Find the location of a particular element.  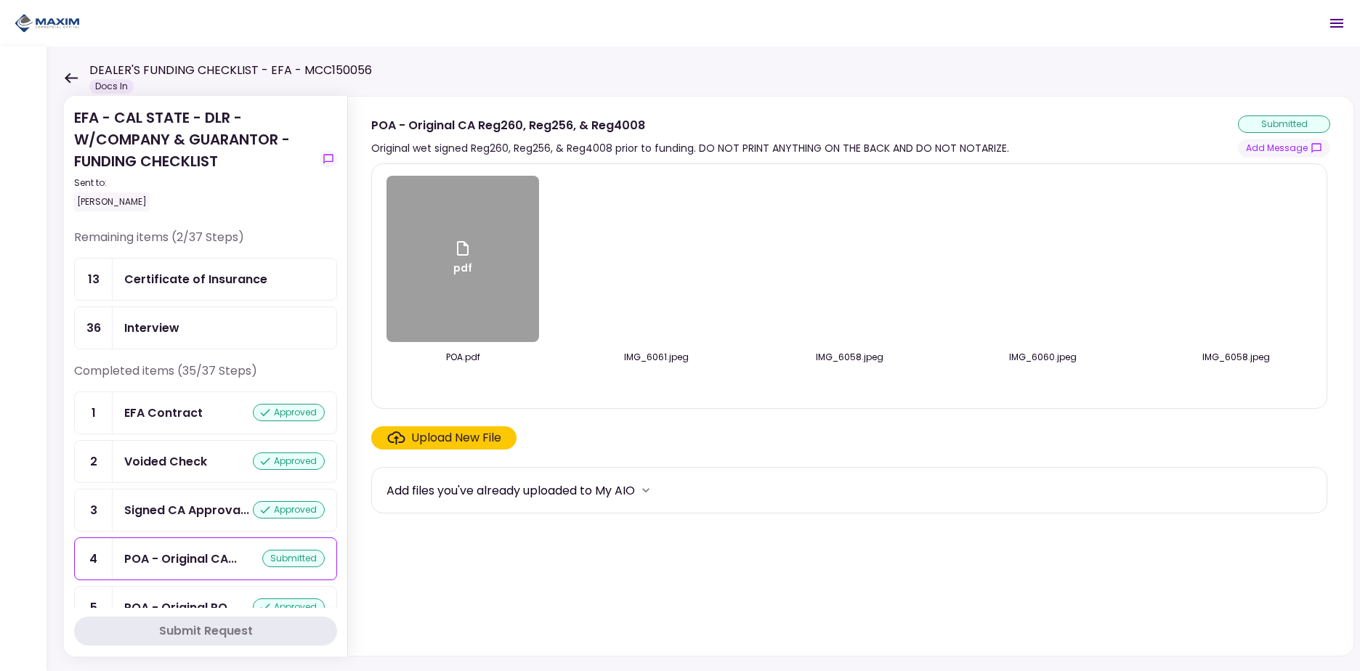

div: Original wet signed Reg260, Reg256, & Reg4008 prior to funding. DO NOT PRINT ANYTHING ON THE BACK... is located at coordinates (690, 148).